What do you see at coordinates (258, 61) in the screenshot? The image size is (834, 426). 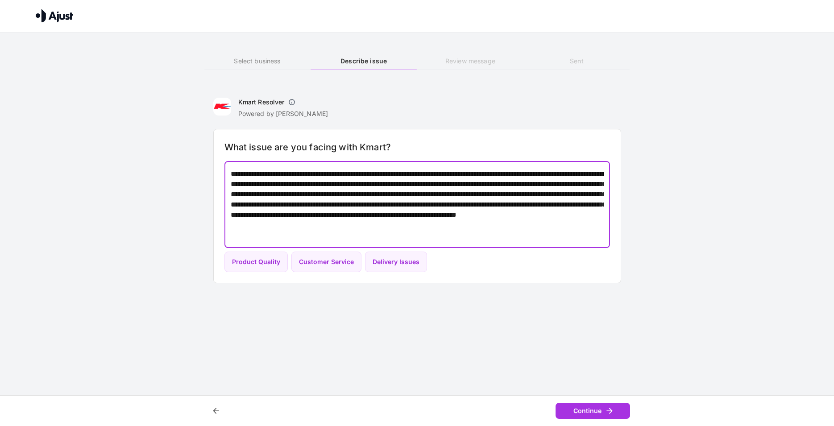 I see `h6: Select business` at bounding box center [258, 61].